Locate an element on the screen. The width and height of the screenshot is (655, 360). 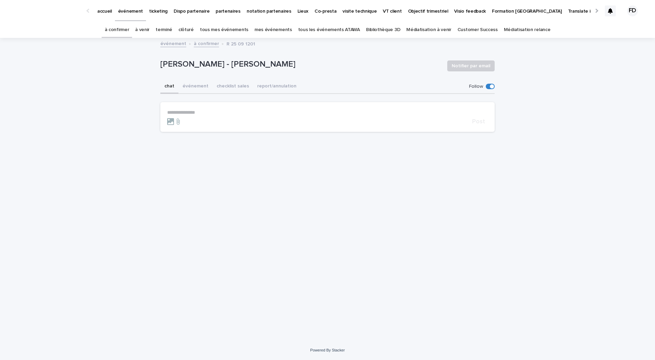
a: événement is located at coordinates (173, 43).